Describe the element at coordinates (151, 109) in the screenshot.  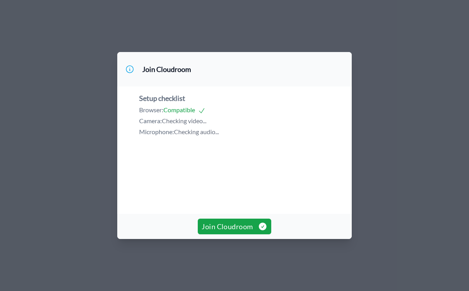
I see `span: Browser:` at that location.